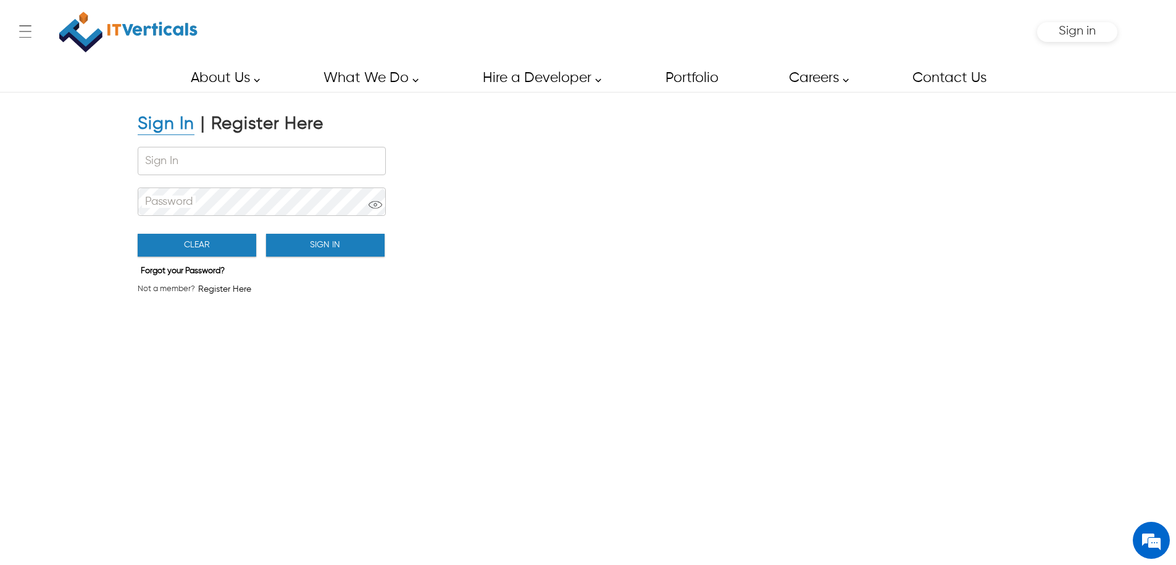 The width and height of the screenshot is (1176, 565). Describe the element at coordinates (128, 32) in the screenshot. I see `a: IT Verticals Inc` at that location.